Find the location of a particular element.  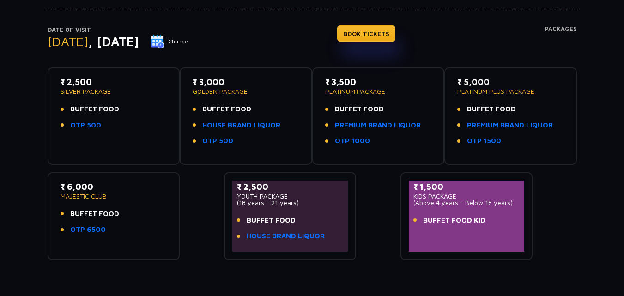

p: PLATINUM PACKAGE is located at coordinates (379, 92).